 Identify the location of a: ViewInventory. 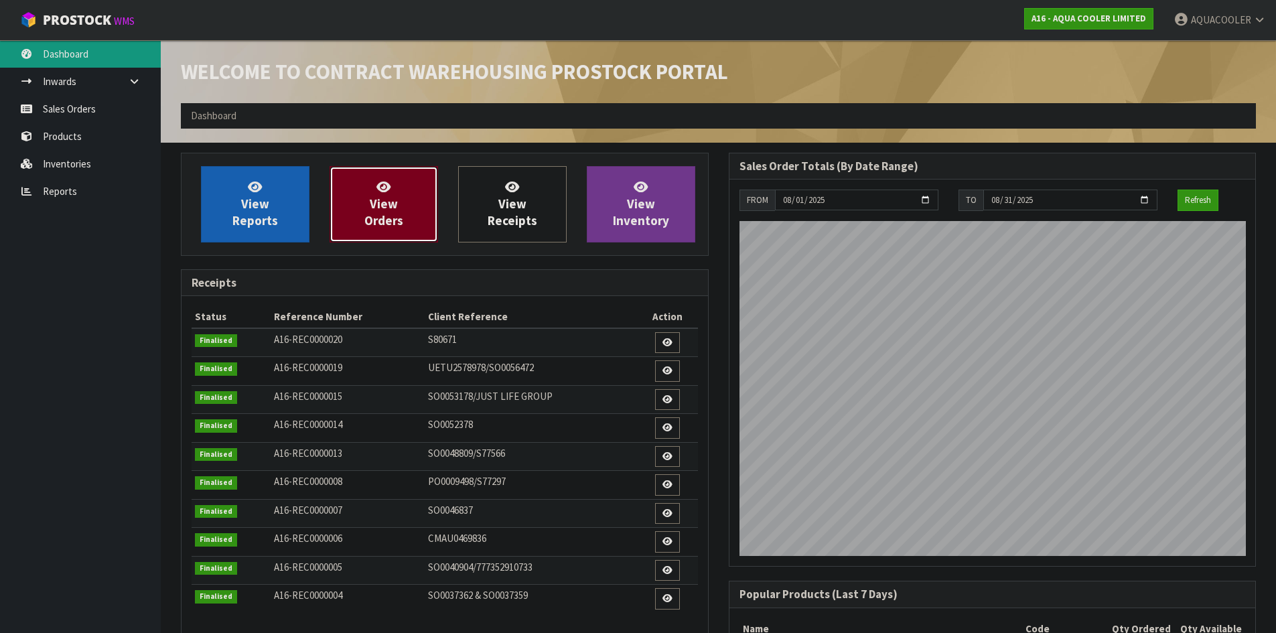
(641, 204).